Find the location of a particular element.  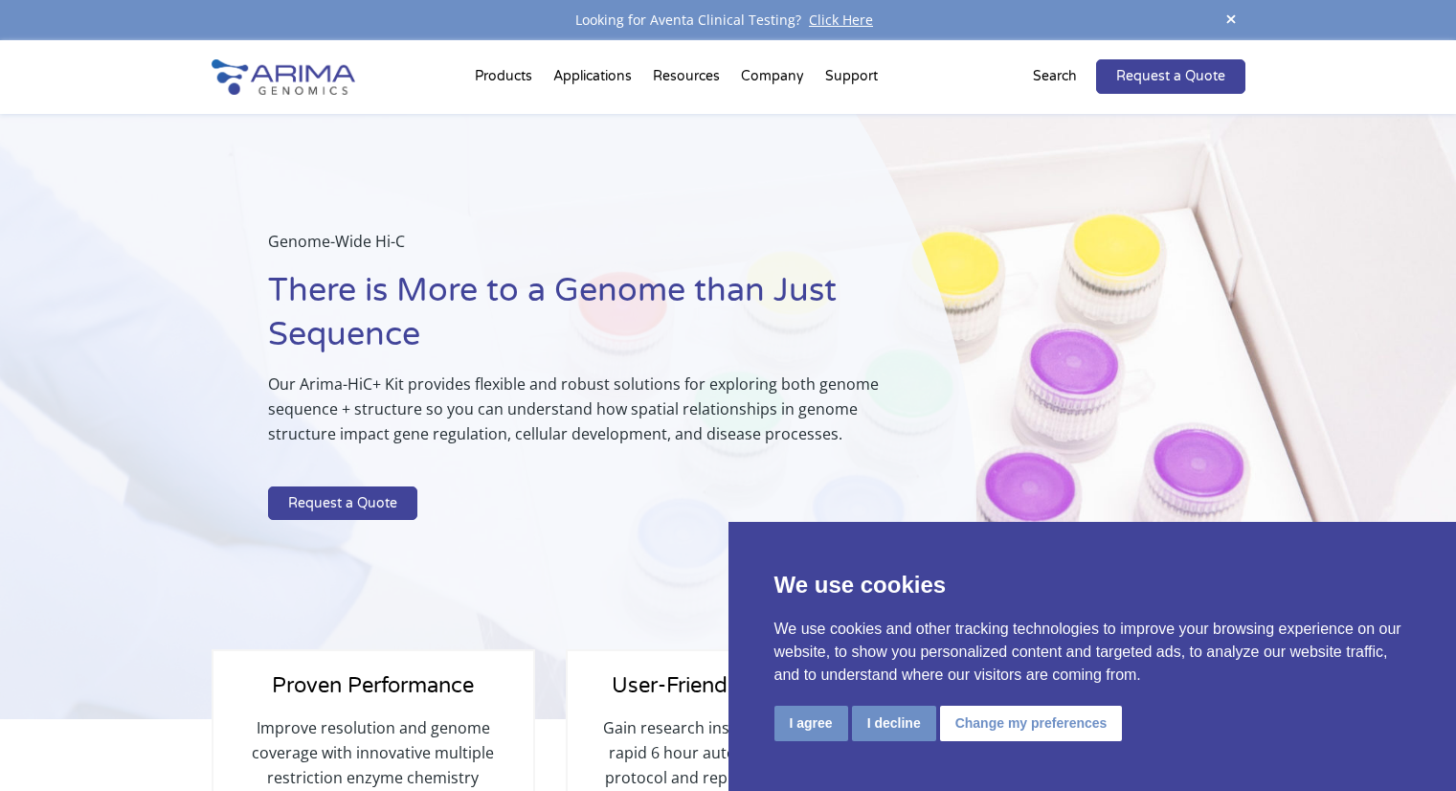

div: Looking for Aventa Clinical Testing? is located at coordinates (728, 20).